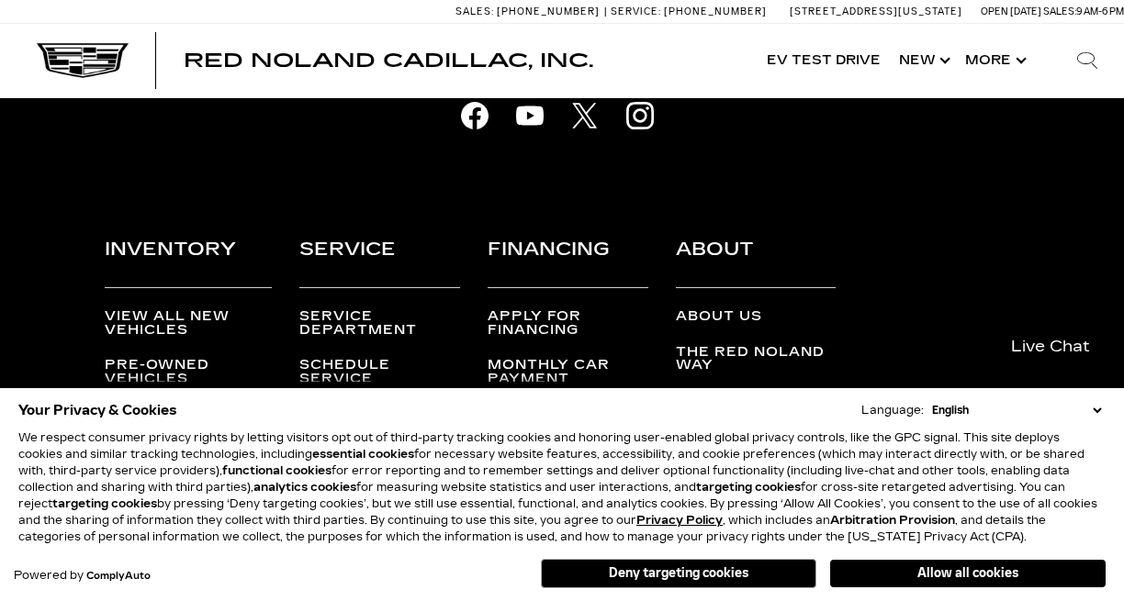 The image size is (1124, 601). What do you see at coordinates (1050, 346) in the screenshot?
I see `span: Live Chat` at bounding box center [1050, 346].